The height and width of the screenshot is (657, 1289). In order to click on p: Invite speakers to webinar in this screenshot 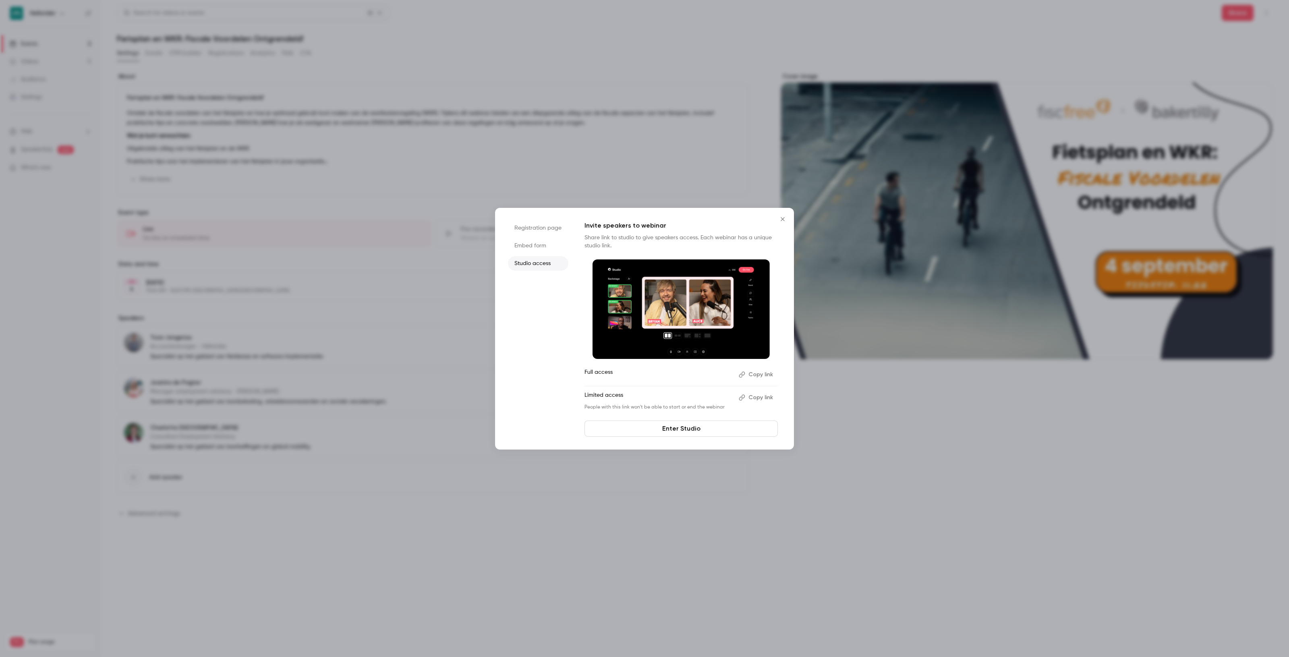, I will do `click(681, 226)`.